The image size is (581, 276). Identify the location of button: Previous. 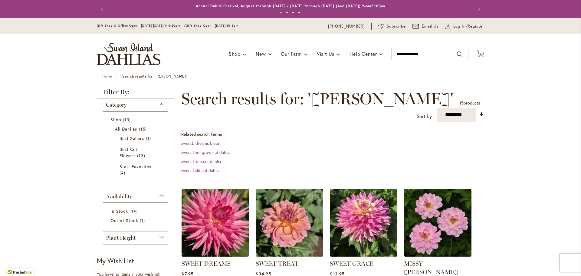
(103, 9).